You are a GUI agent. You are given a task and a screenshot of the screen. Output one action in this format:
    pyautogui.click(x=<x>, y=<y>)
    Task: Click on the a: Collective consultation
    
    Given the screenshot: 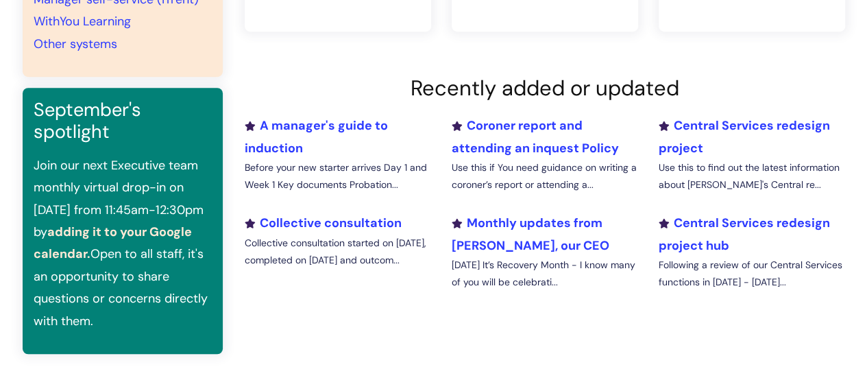 What is the action you would take?
    pyautogui.click(x=323, y=223)
    